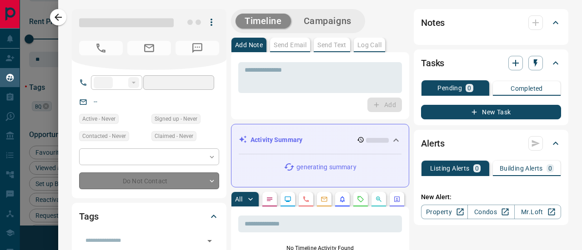  What do you see at coordinates (324, 200) in the screenshot?
I see `svg: Emails` at bounding box center [324, 200].